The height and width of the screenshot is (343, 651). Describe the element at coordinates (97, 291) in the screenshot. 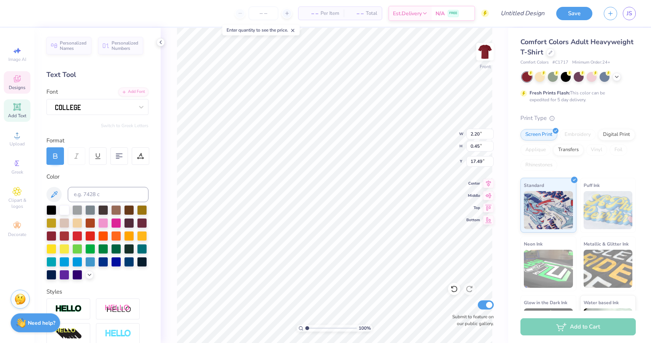

I see `div: Styles` at that location.